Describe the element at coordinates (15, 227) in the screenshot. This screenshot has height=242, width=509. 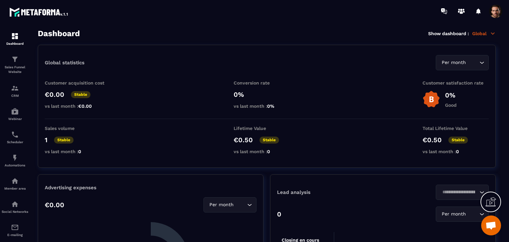
I see `img: email` at that location.